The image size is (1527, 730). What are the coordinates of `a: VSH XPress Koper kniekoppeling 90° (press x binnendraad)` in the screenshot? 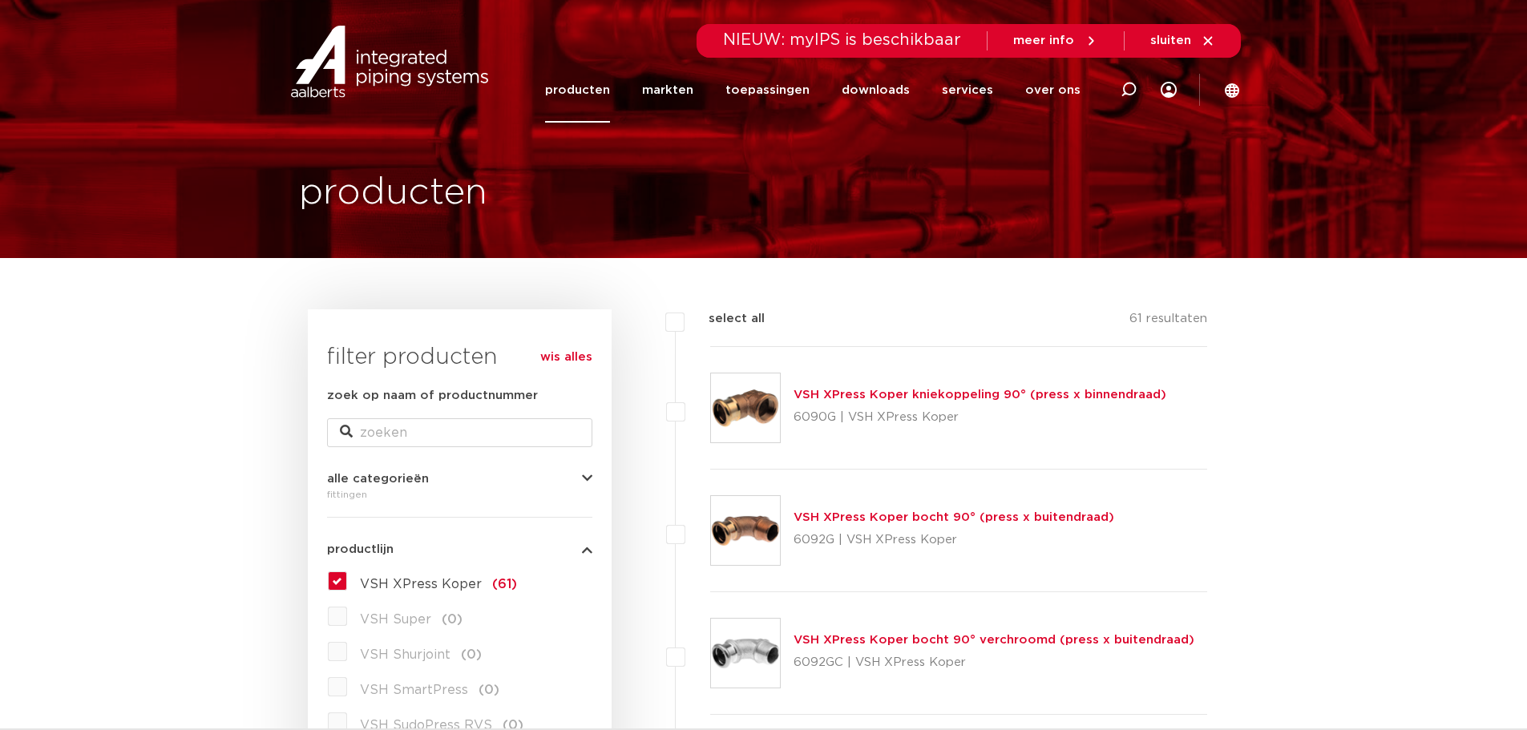 It's located at (979, 394).